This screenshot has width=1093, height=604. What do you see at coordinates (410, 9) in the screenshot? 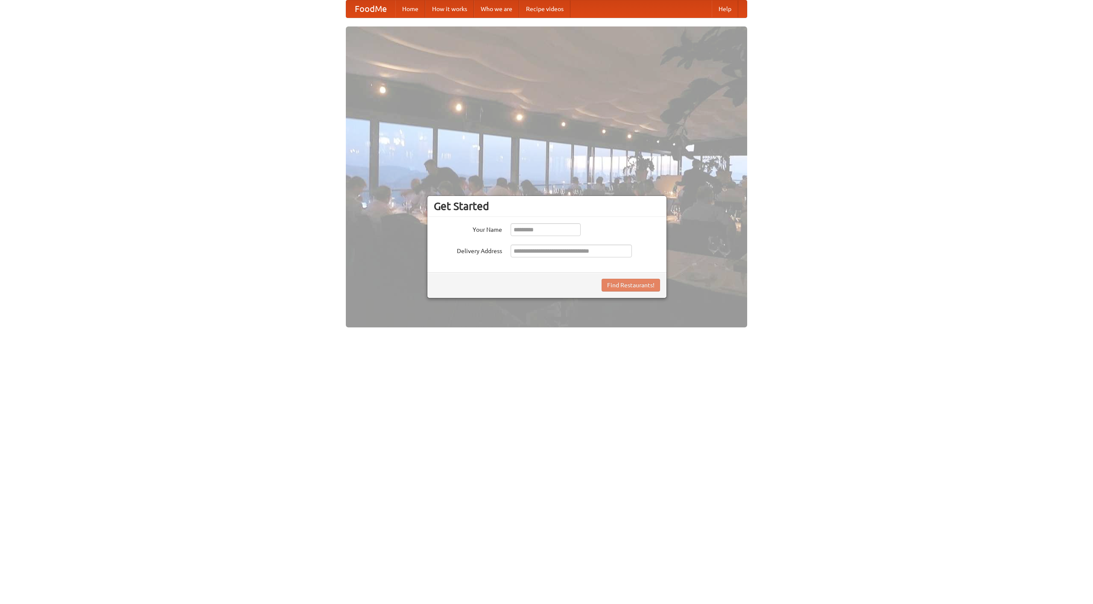
I see `a: Home` at bounding box center [410, 9].